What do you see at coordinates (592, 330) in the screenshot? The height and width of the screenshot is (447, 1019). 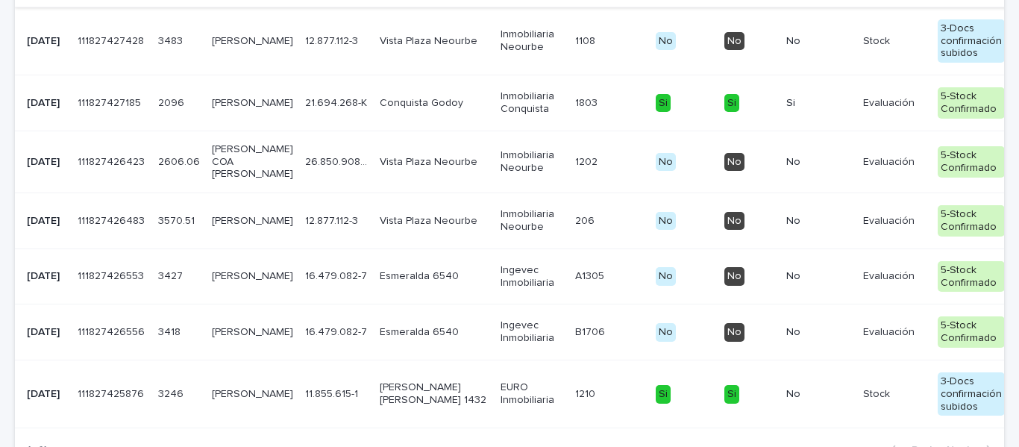 I see `p: B1706` at bounding box center [592, 330].